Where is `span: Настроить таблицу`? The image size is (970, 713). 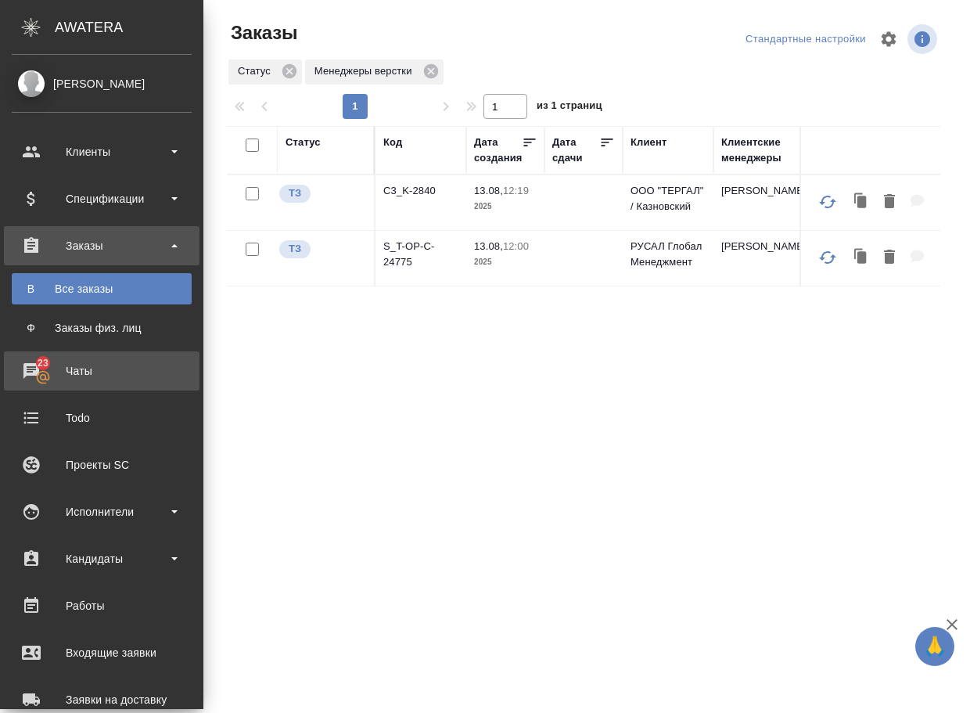
span: Настроить таблицу is located at coordinates (889, 39).